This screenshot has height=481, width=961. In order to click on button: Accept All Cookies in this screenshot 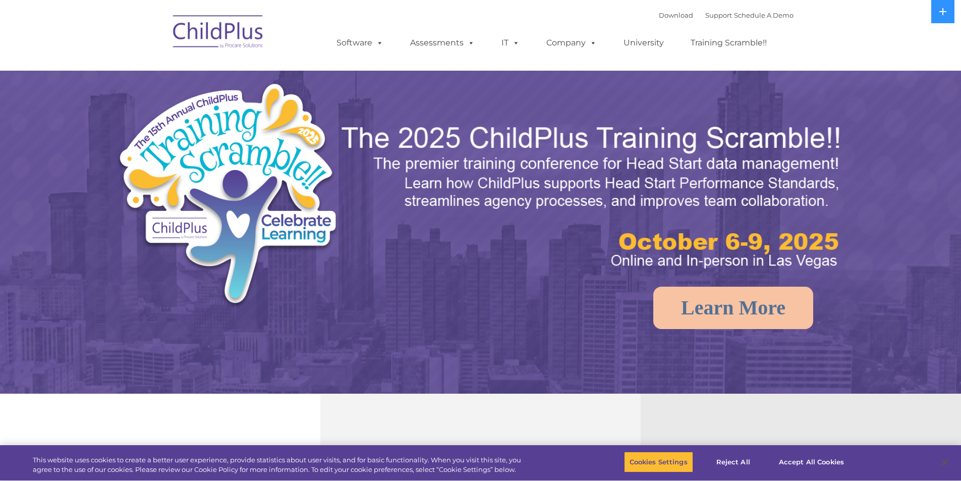, I will do `click(811, 462)`.